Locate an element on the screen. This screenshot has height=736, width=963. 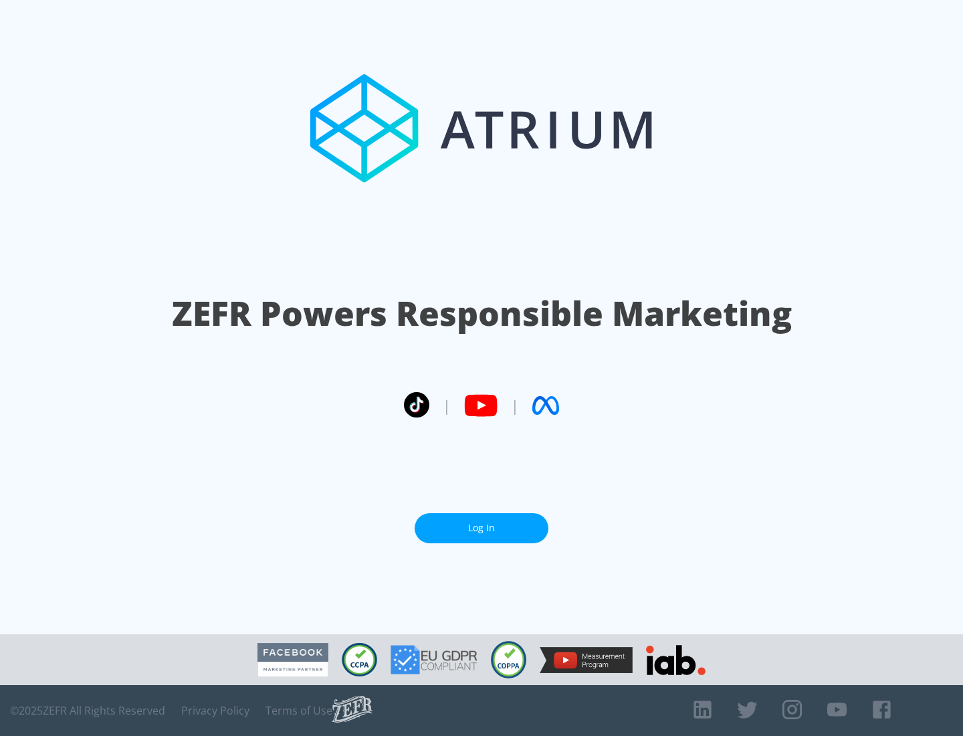
a: Privacy Policy is located at coordinates (215, 711).